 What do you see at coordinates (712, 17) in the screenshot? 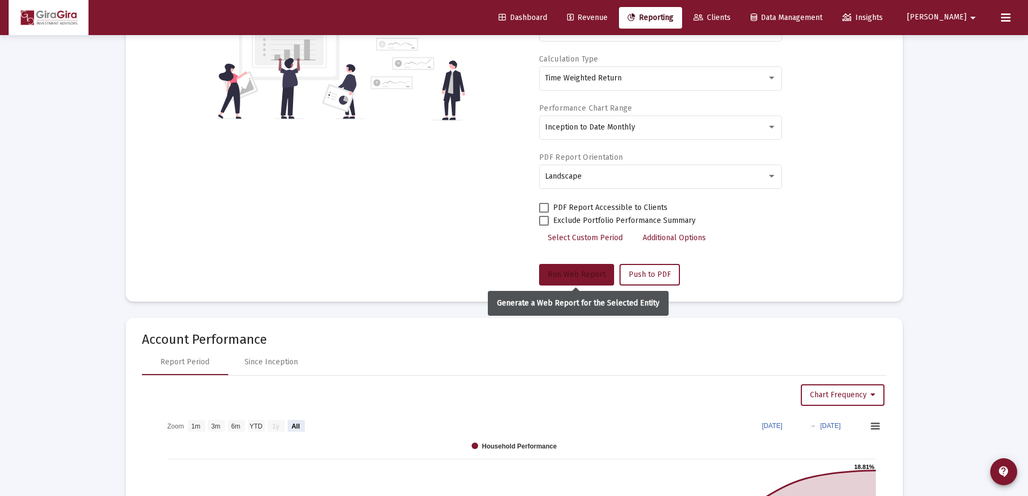
I see `span: Clients` at bounding box center [712, 17].